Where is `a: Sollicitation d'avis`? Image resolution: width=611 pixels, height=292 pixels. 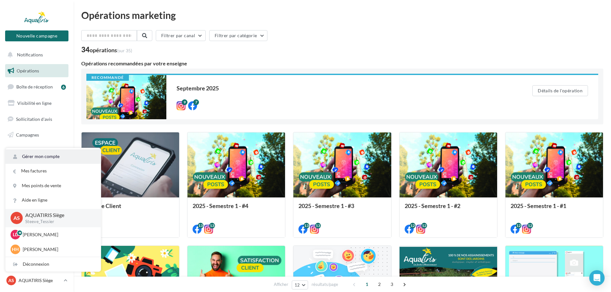 a: Sollicitation d'avis is located at coordinates (37, 119).